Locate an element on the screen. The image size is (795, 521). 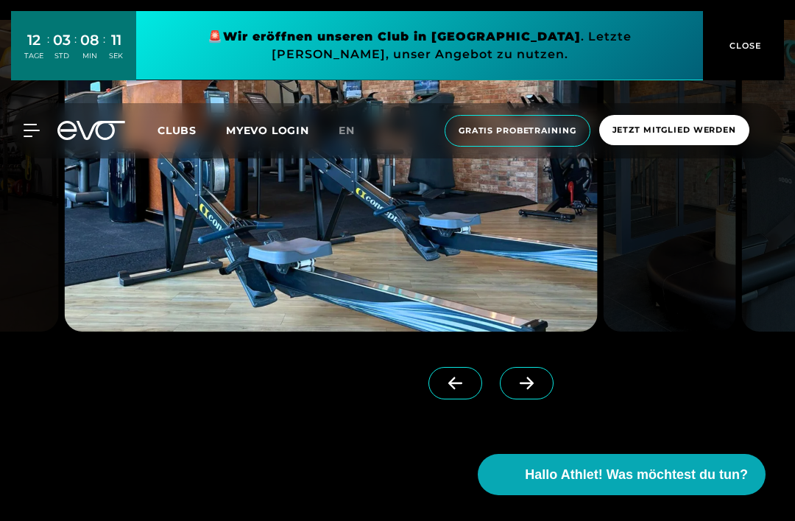
span: en is located at coordinates (347, 130).